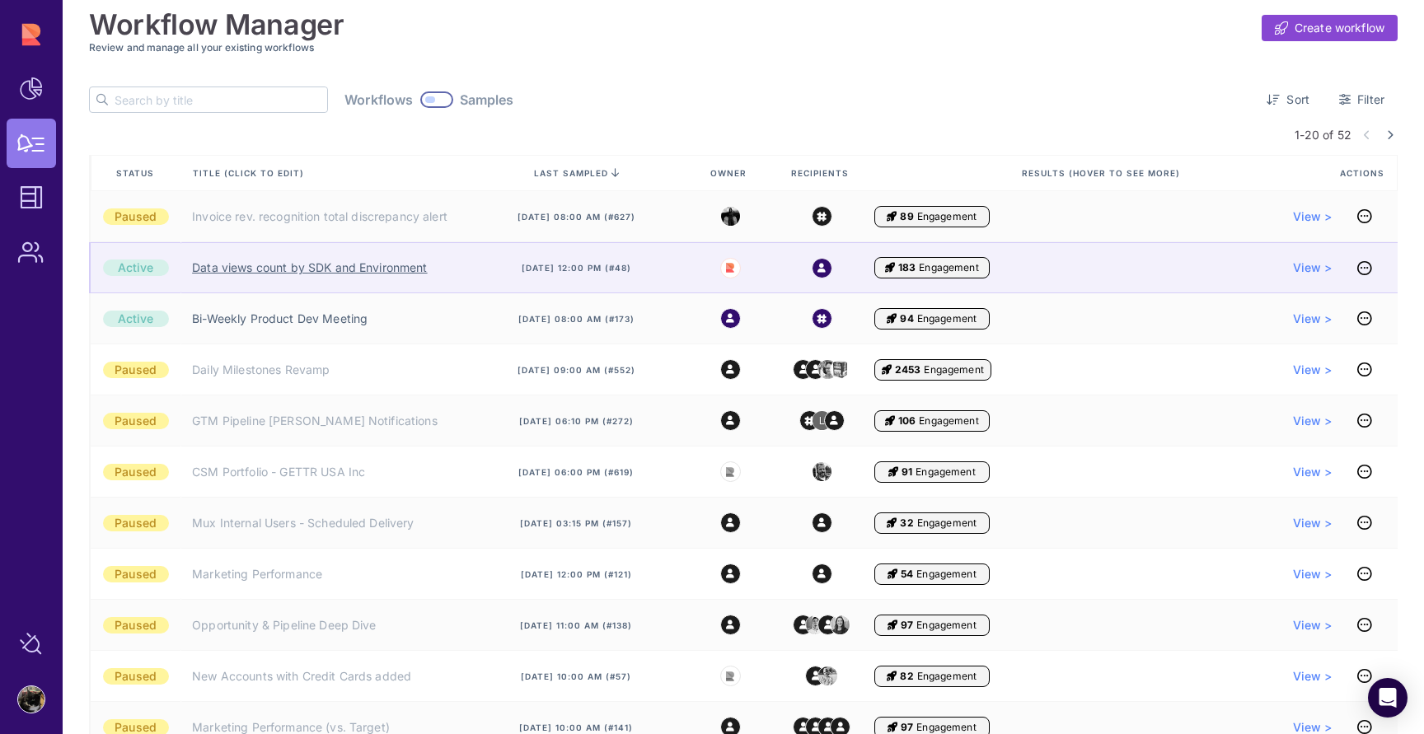  What do you see at coordinates (908, 370) in the screenshot?
I see `span: 2453` at bounding box center [908, 370].